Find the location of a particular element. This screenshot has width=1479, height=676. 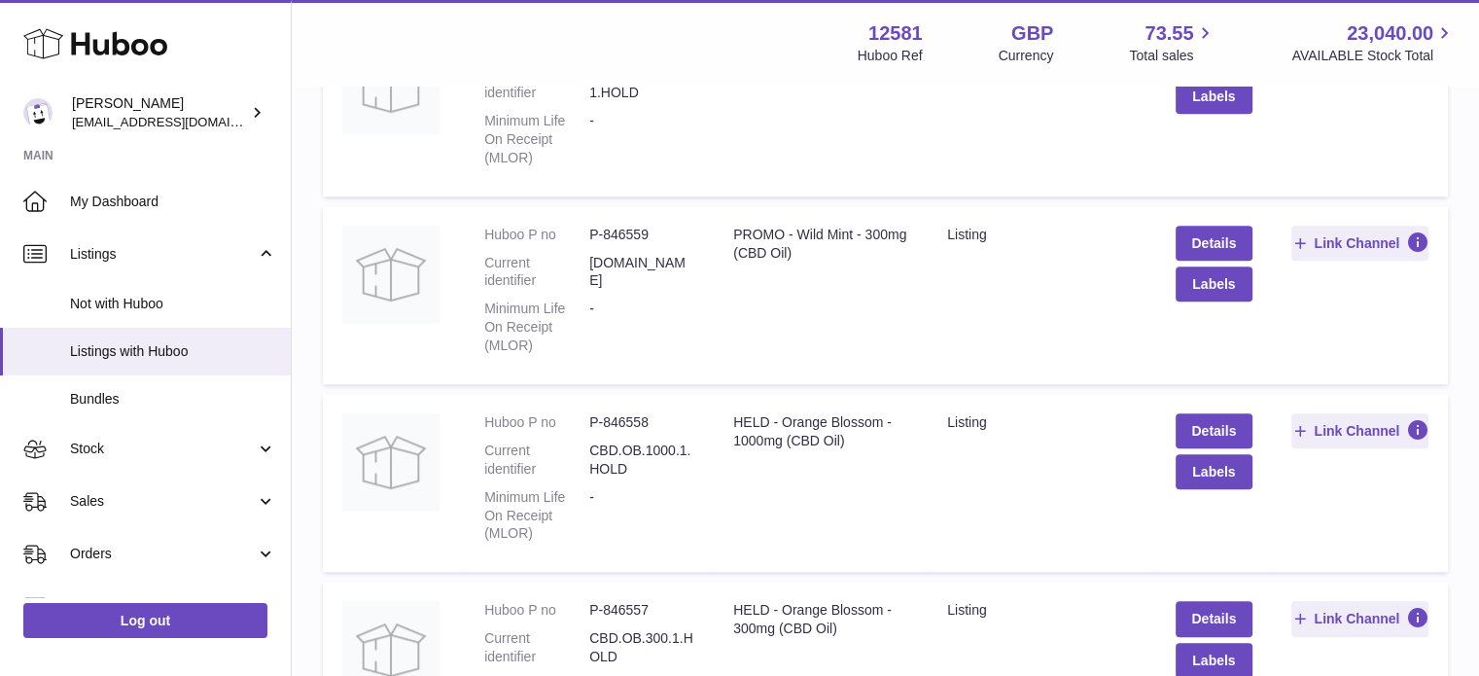

span: Bundles is located at coordinates (173, 399).